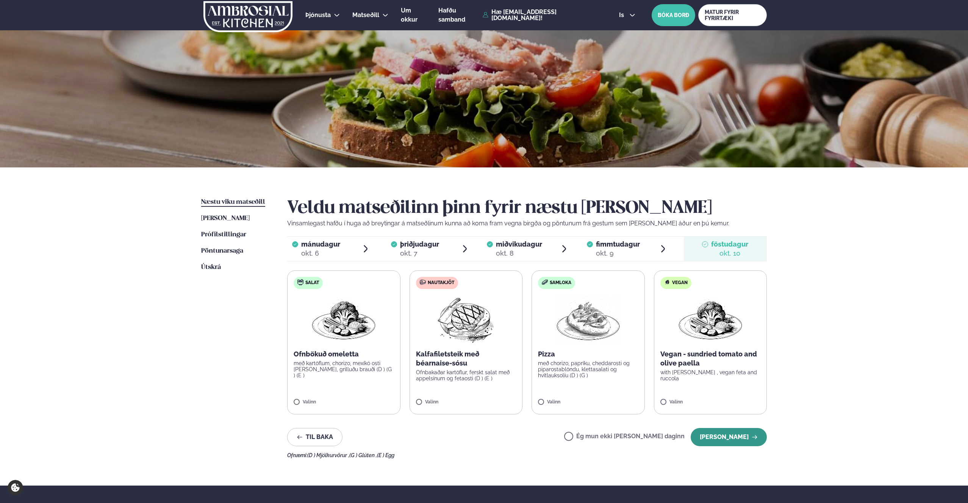  What do you see at coordinates (318, 15) in the screenshot?
I see `a: Þjónusta` at bounding box center [318, 15].